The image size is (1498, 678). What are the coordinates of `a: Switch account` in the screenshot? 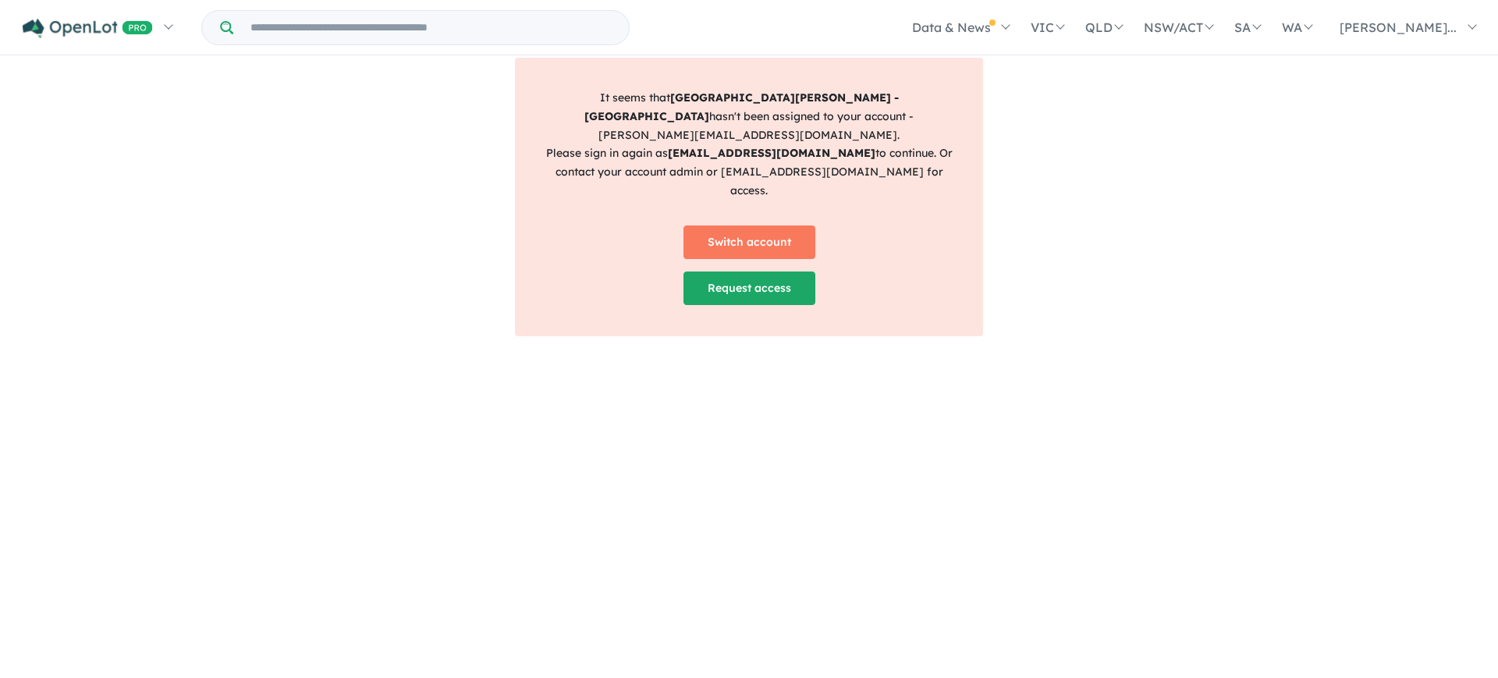 It's located at (749, 242).